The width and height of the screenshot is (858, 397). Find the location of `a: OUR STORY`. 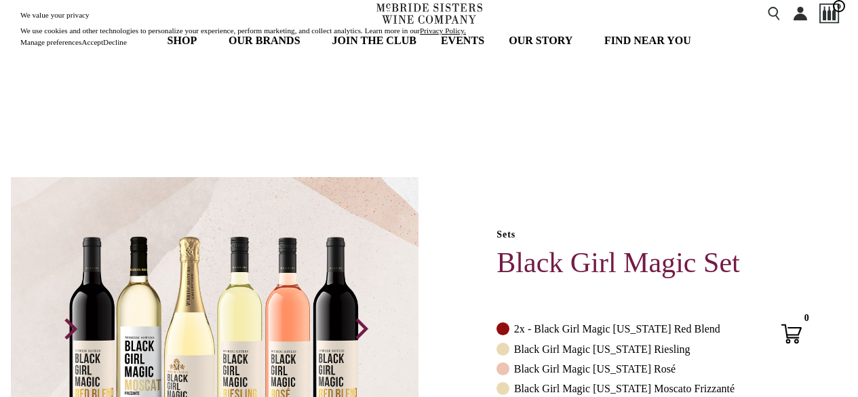

a: OUR STORY is located at coordinates (544, 41).